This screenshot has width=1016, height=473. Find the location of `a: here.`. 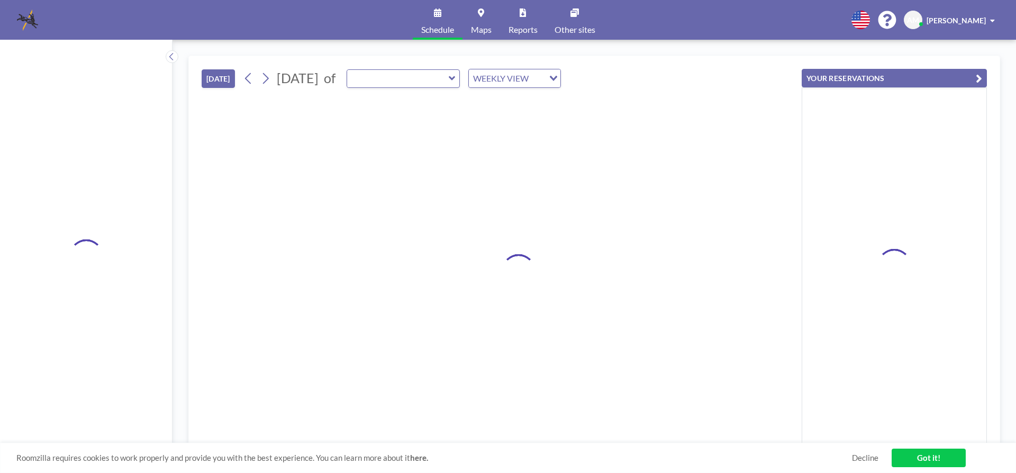

a: here. is located at coordinates (419, 457).